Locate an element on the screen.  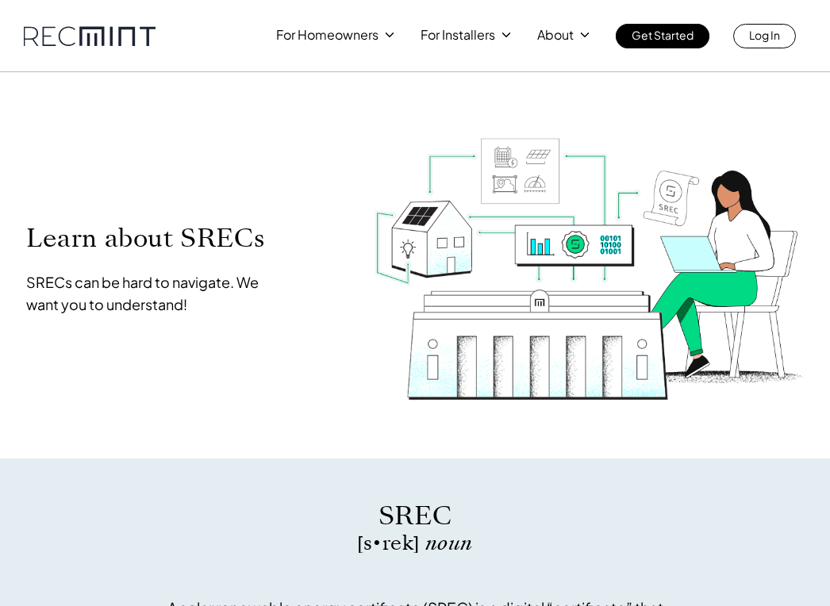
a: Log In is located at coordinates (764, 36).